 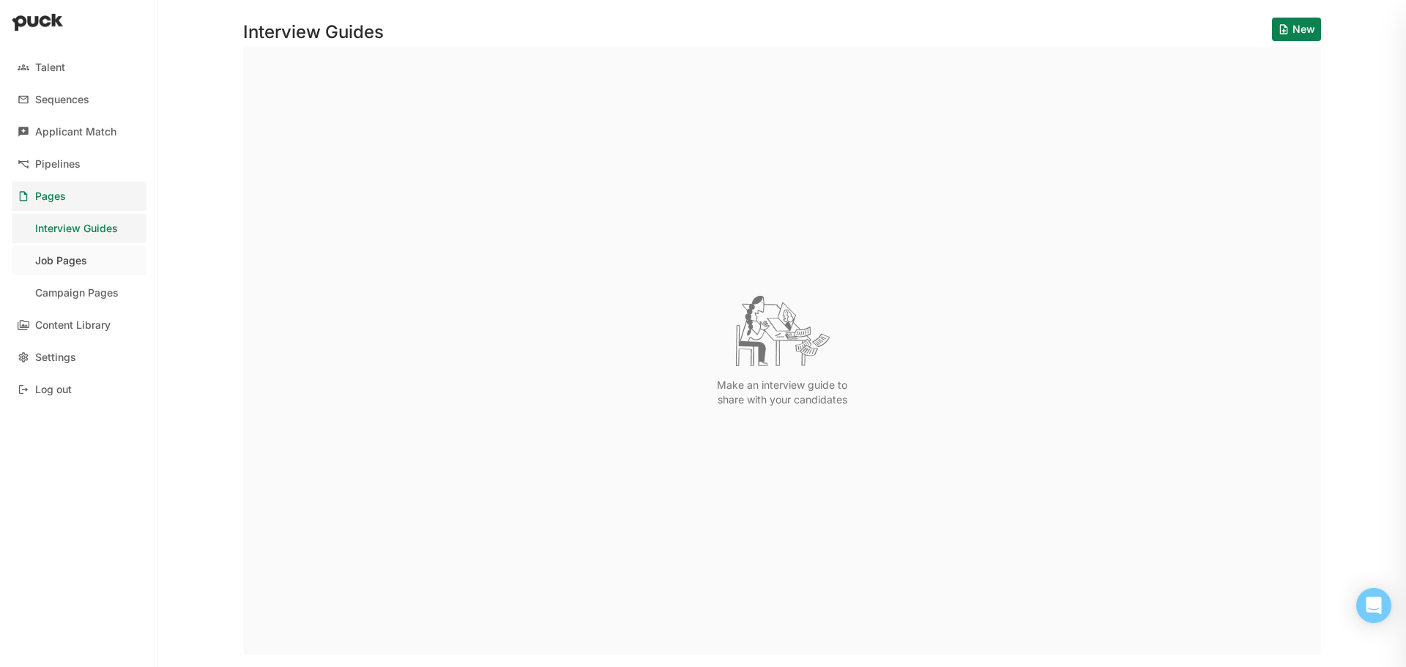 What do you see at coordinates (50, 67) in the screenshot?
I see `div: Talent` at bounding box center [50, 67].